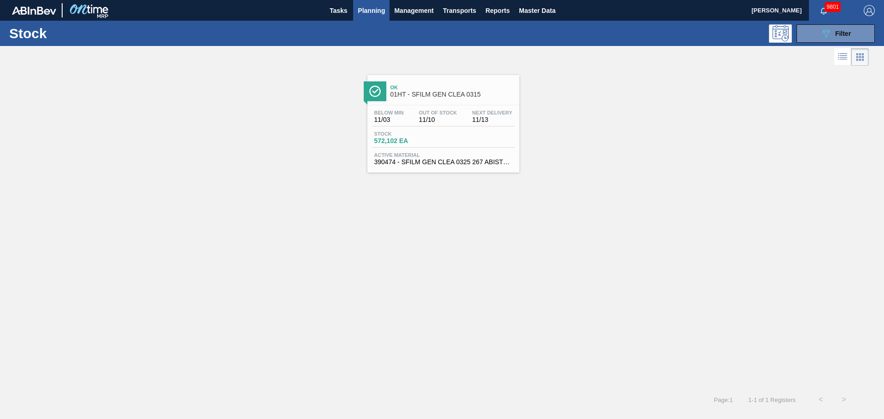 Image resolution: width=884 pixels, height=419 pixels. Describe the element at coordinates (771, 400) in the screenshot. I see `span: 1 - 1 of 1 Registers` at that location.